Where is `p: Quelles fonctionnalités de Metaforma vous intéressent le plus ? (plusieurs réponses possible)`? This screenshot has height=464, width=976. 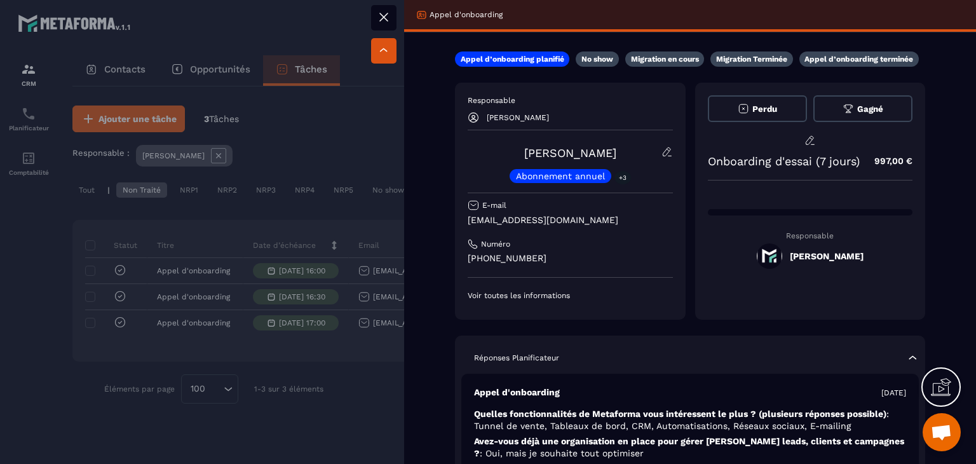
p: Quelles fonctionnalités de Metaforma vous intéressent le plus ? (plusieurs réponses possible) is located at coordinates (690, 420).